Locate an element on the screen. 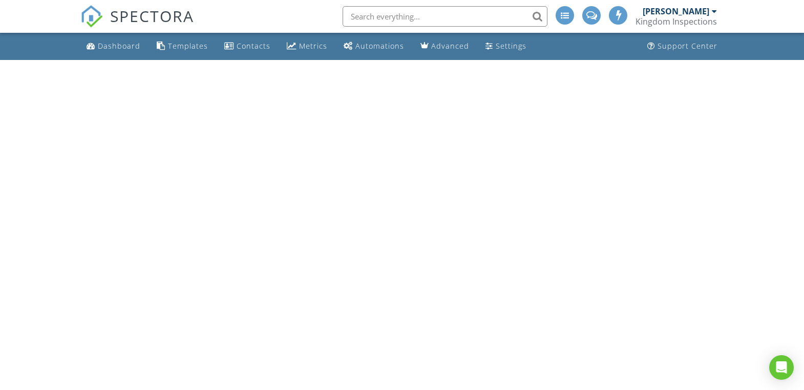  div: Contacts is located at coordinates (253, 46).